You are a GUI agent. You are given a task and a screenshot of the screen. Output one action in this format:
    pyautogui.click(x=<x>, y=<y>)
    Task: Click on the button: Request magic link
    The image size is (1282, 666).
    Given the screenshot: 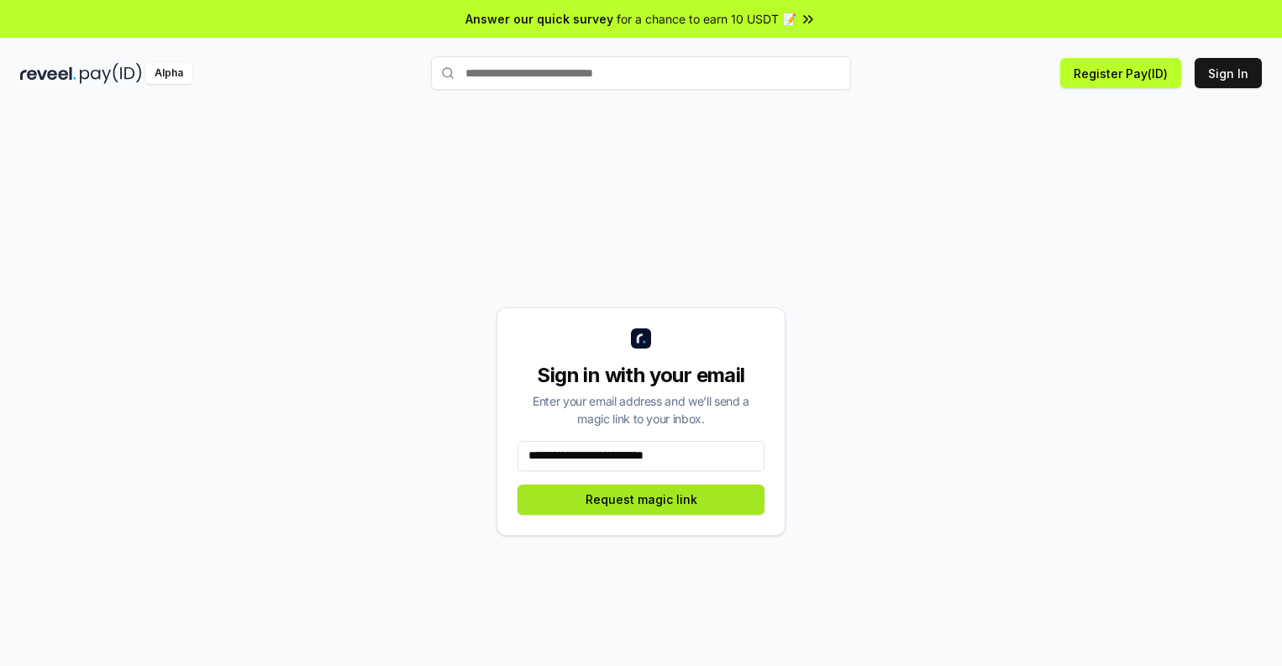 What is the action you would take?
    pyautogui.click(x=641, y=500)
    